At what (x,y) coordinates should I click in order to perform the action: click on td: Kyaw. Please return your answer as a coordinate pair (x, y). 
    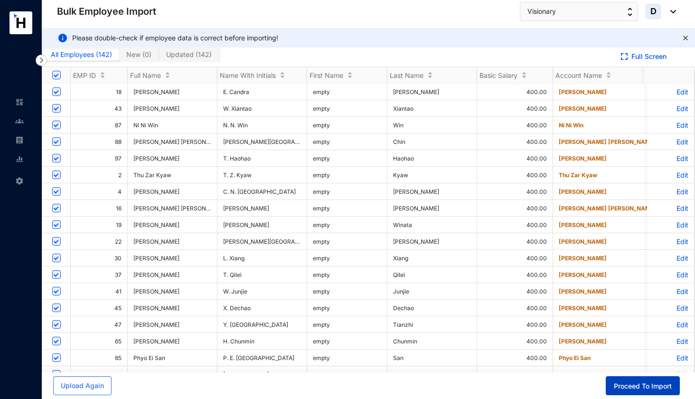
    Looking at the image, I should click on (432, 175).